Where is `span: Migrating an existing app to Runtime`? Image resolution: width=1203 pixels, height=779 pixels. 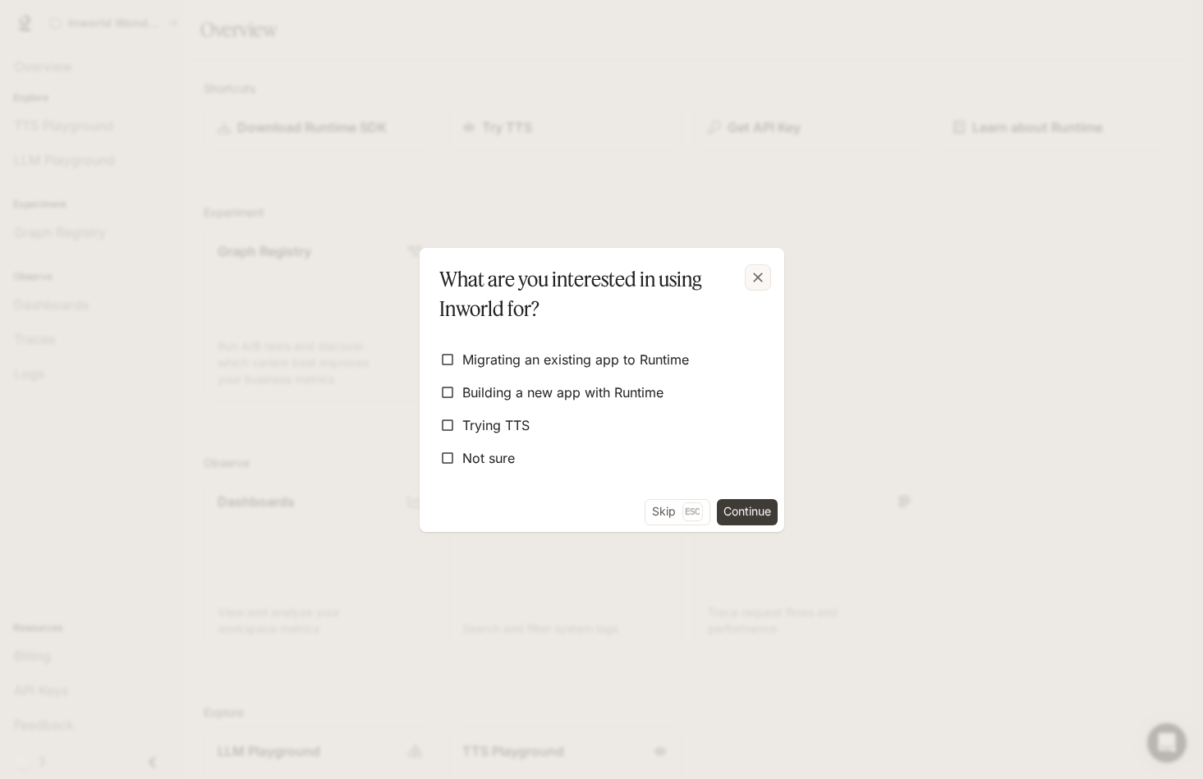
span: Migrating an existing app to Runtime is located at coordinates (575, 360).